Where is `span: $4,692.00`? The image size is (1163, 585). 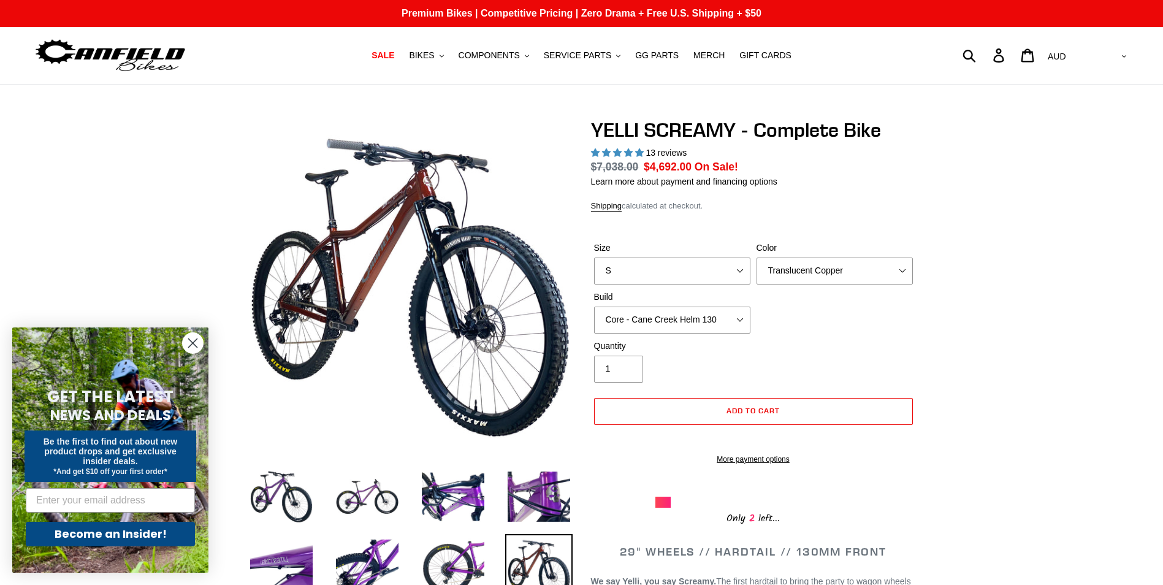
span: $4,692.00 is located at coordinates (667, 167).